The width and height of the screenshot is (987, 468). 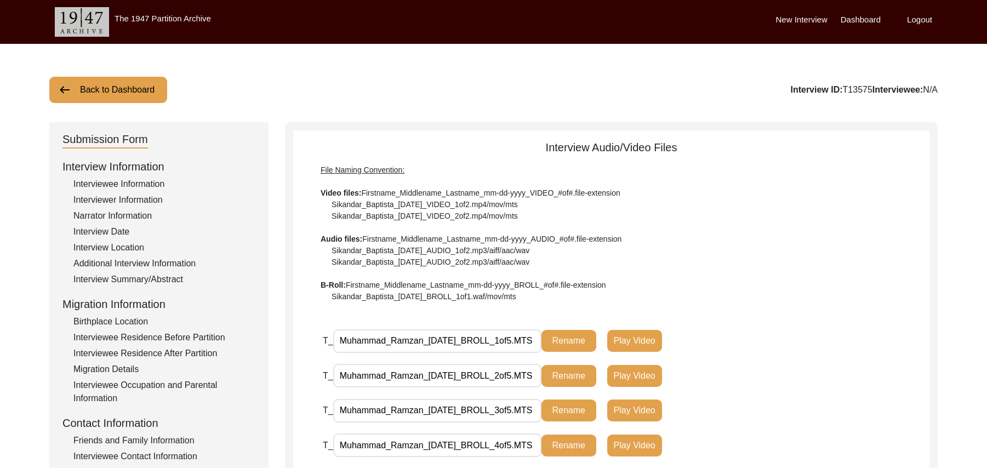 What do you see at coordinates (164, 456) in the screenshot?
I see `div: Interviewee Contact Information` at bounding box center [164, 456].